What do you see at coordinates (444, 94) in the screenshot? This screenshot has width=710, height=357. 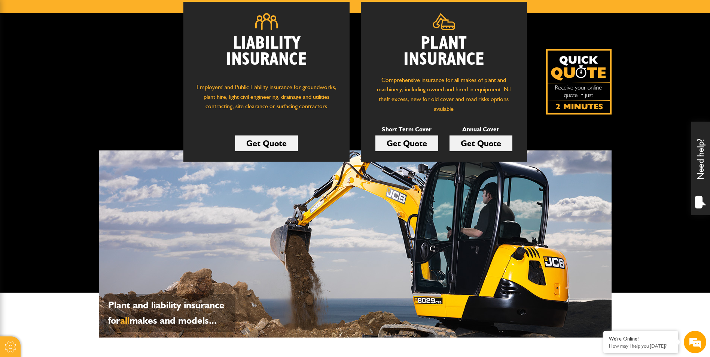 I see `p: Comprehensive insurance for all makes of plant and machinery, including owned and hired in equipm...` at bounding box center [444, 94].